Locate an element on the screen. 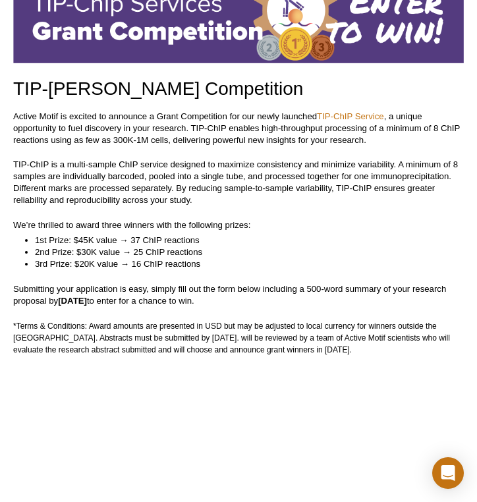 Image resolution: width=477 pixels, height=502 pixels. a: TIP-ChIP Service is located at coordinates (351, 116).